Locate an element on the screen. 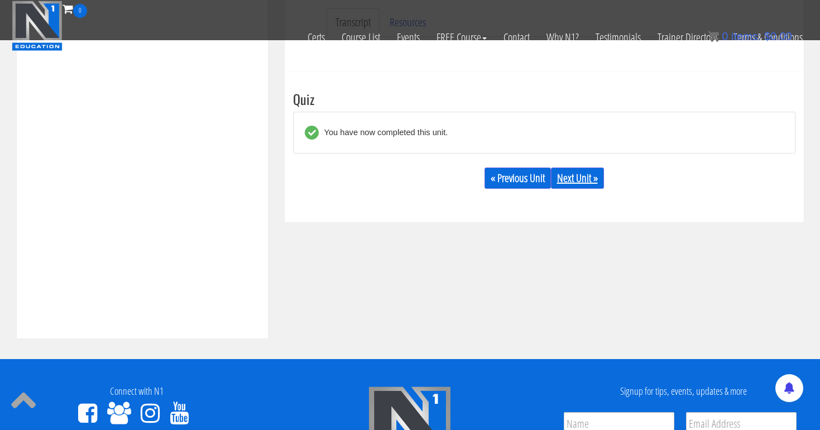  a: 0 is located at coordinates (75, 8).